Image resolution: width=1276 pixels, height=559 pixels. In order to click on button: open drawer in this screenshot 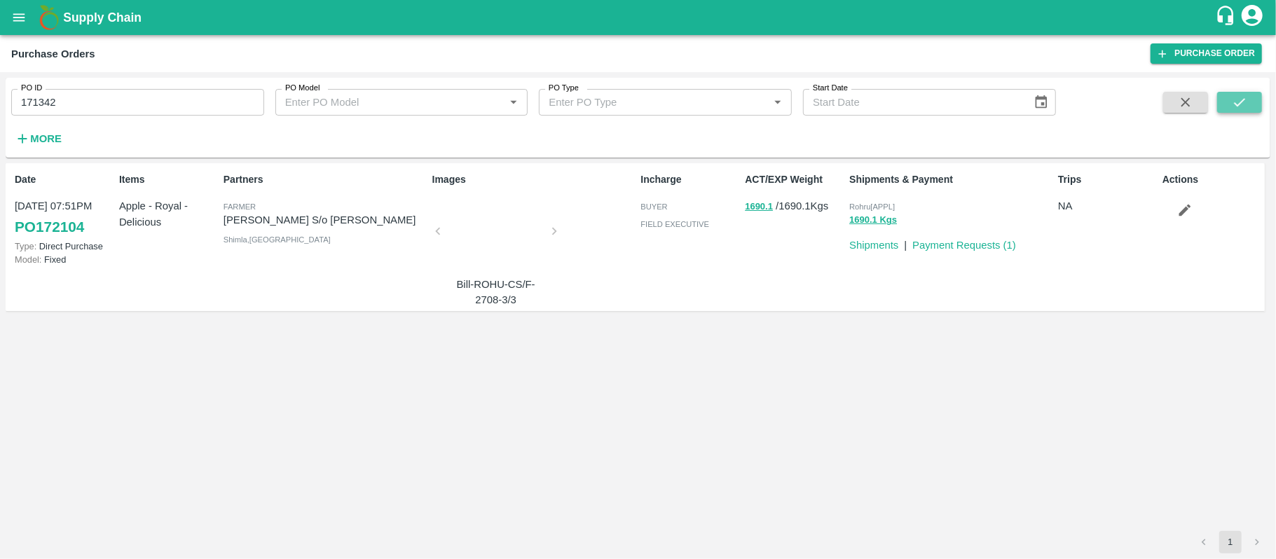, I will do `click(19, 18)`.